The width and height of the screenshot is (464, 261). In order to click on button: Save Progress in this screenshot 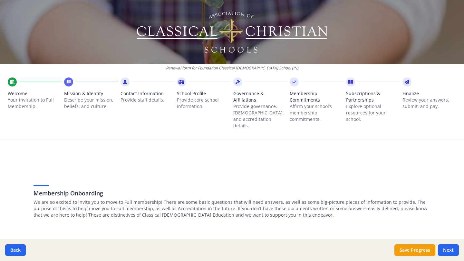, I will do `click(414, 250)`.